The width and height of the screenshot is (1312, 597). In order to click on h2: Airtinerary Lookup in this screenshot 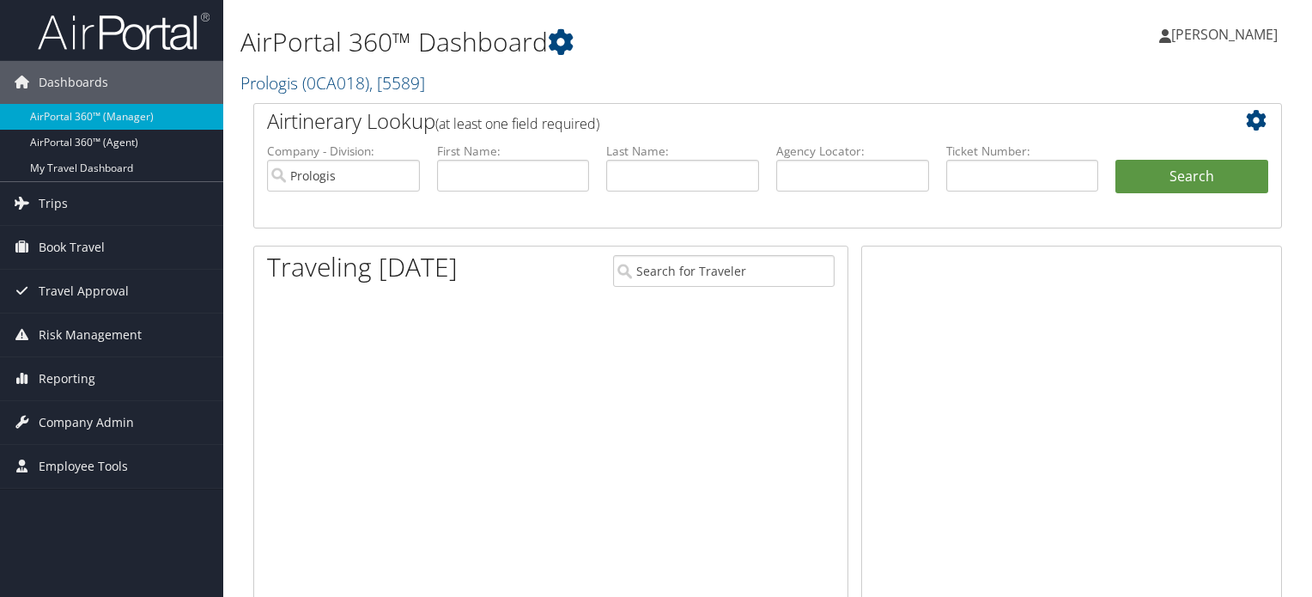, I will do `click(725, 121)`.